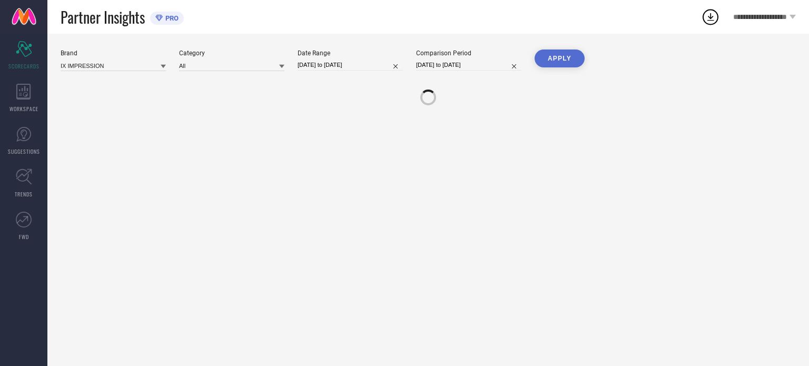 This screenshot has height=366, width=809. I want to click on span: Partner Insights, so click(103, 17).